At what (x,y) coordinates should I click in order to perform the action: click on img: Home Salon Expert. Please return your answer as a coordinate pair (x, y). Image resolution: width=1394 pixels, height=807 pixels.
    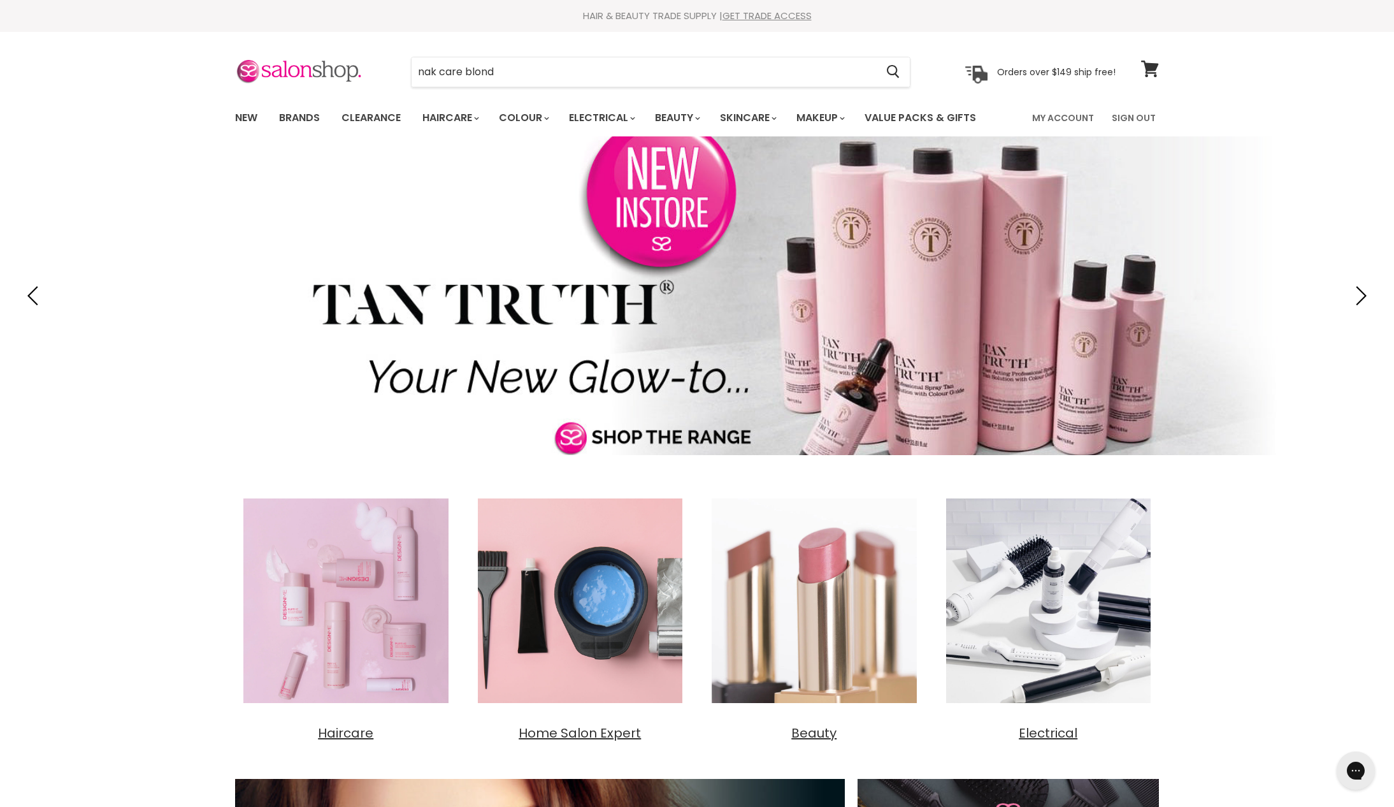
    Looking at the image, I should click on (581, 601).